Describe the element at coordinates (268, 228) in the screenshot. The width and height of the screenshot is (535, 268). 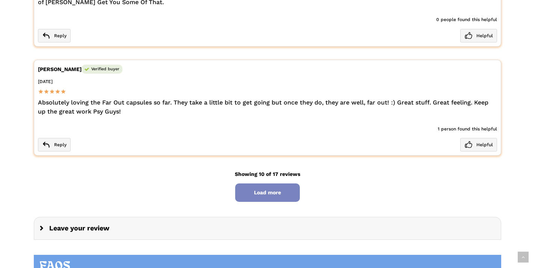
I see `div: Leave your review` at that location.